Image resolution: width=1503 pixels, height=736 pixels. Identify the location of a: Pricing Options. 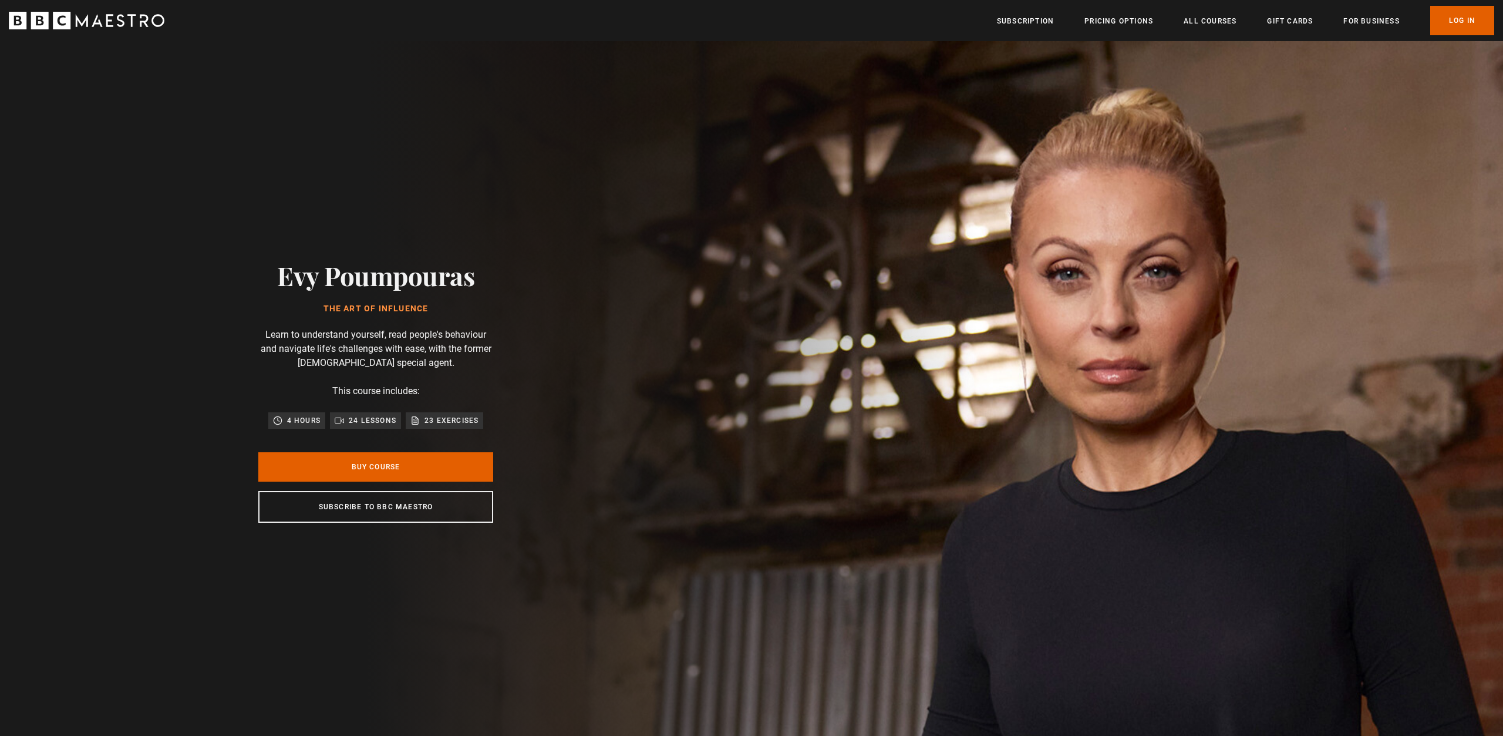
(1118, 21).